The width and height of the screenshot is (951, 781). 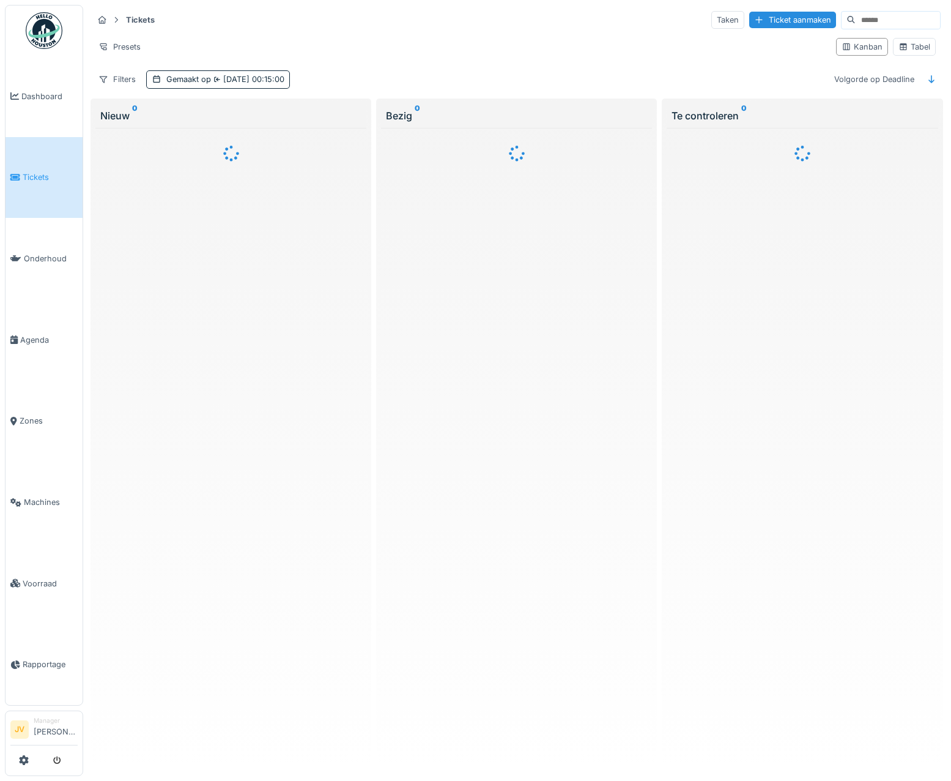 What do you see at coordinates (44, 96) in the screenshot?
I see `a: Dashboard` at bounding box center [44, 96].